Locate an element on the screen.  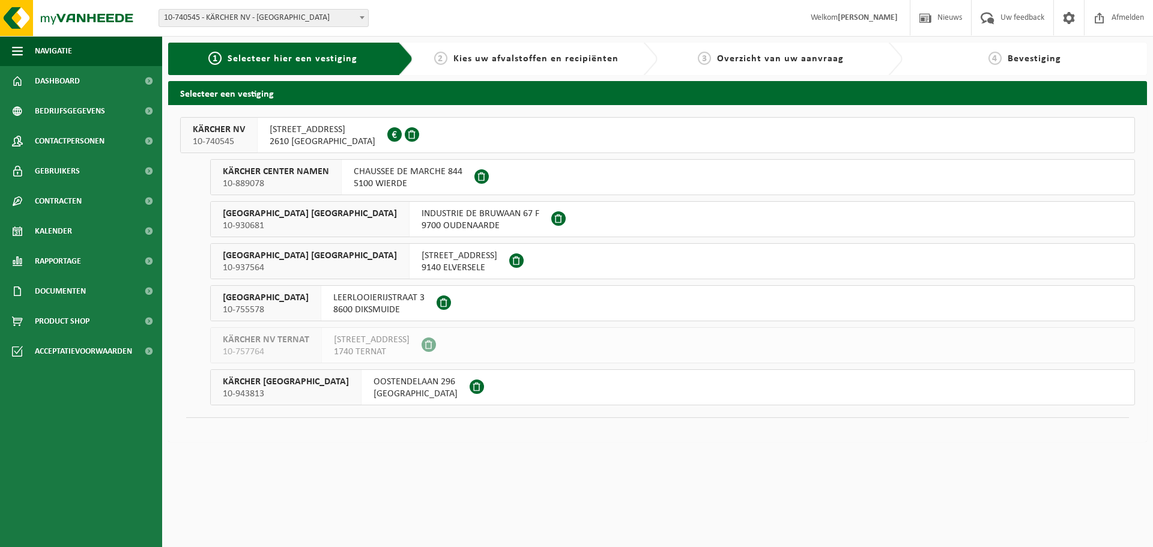
span: OOSTENDELAAN 296 is located at coordinates (416, 382).